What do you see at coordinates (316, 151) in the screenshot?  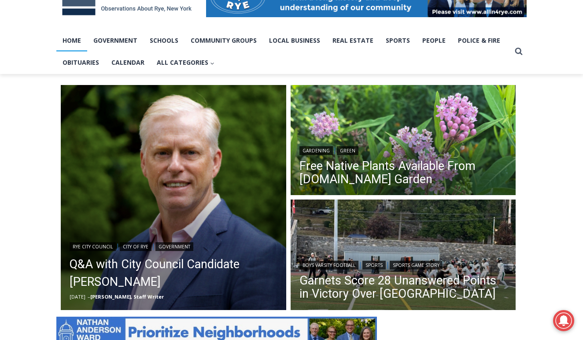 I see `a: Gardening` at bounding box center [316, 151].